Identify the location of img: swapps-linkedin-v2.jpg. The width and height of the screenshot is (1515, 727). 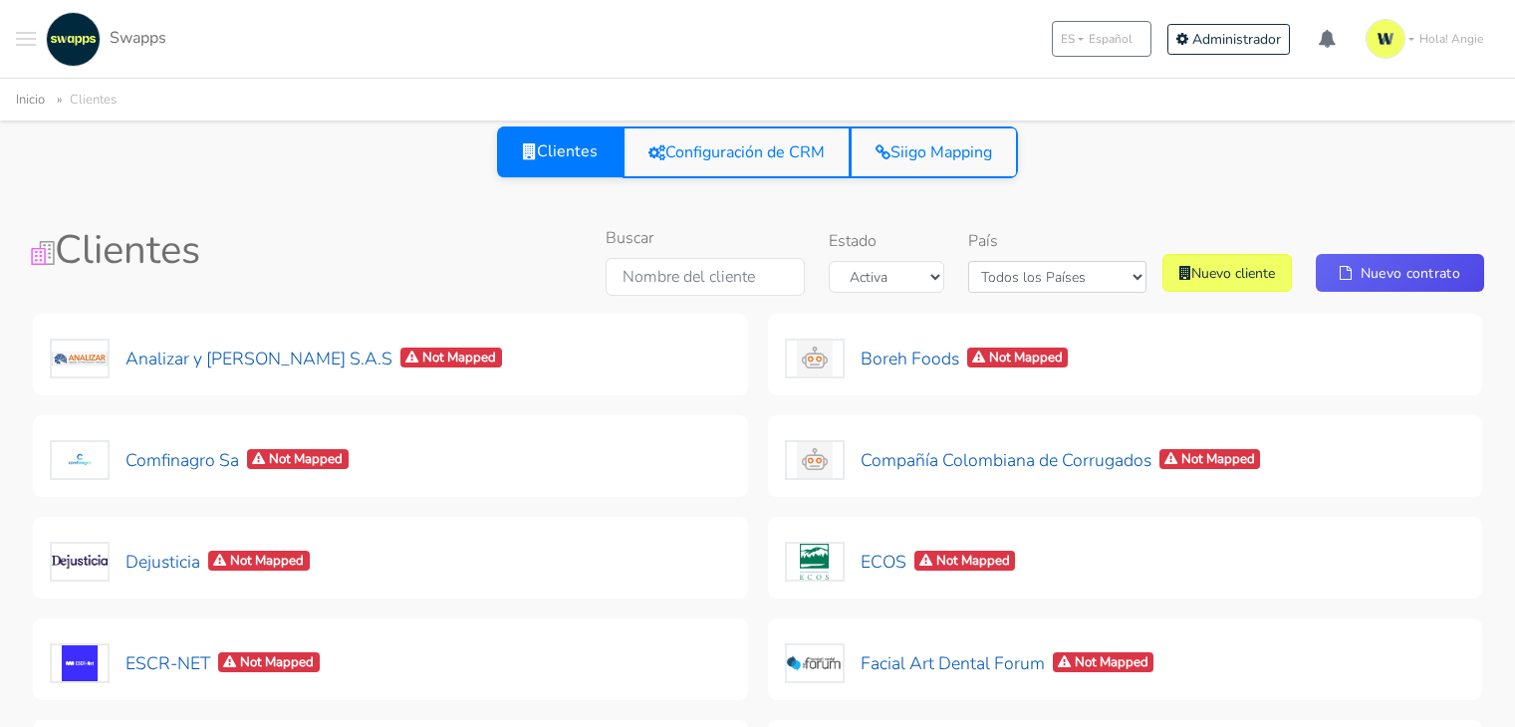
(73, 39).